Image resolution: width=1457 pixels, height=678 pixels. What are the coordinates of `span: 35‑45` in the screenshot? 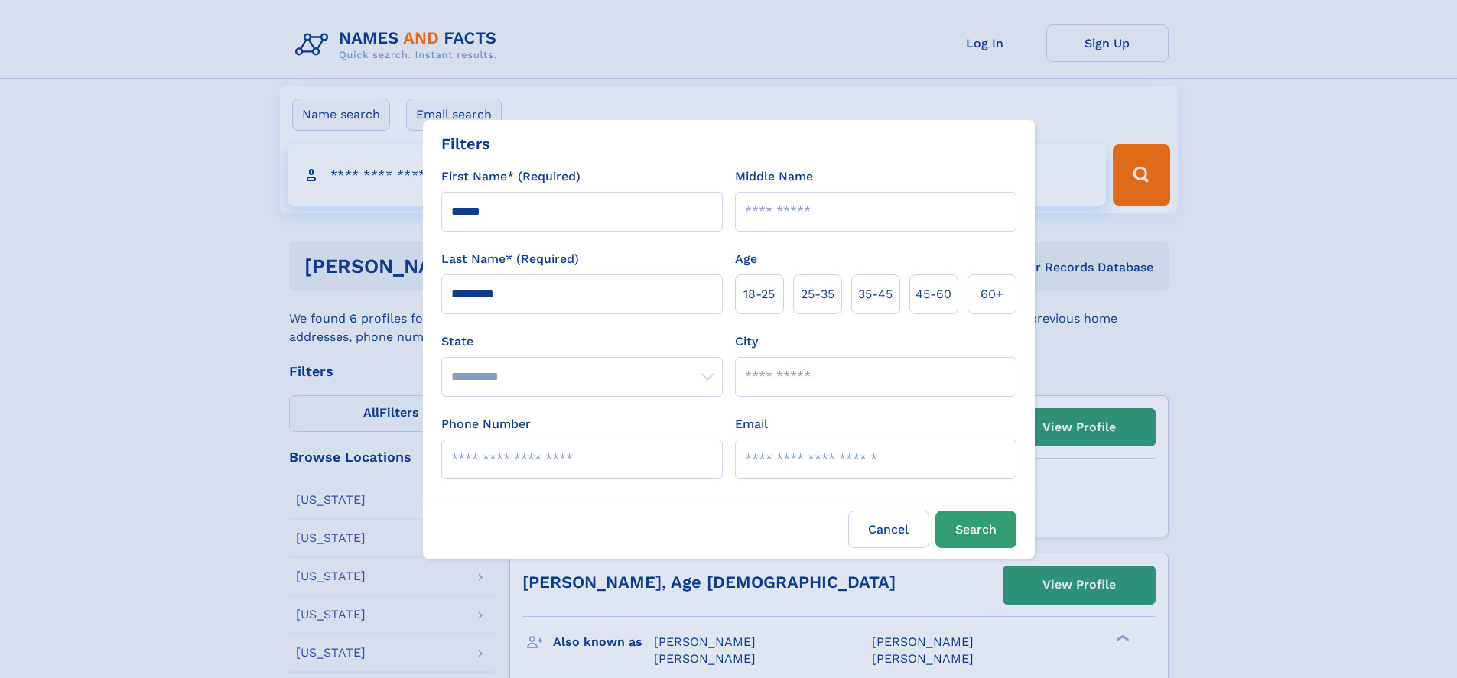 It's located at (875, 294).